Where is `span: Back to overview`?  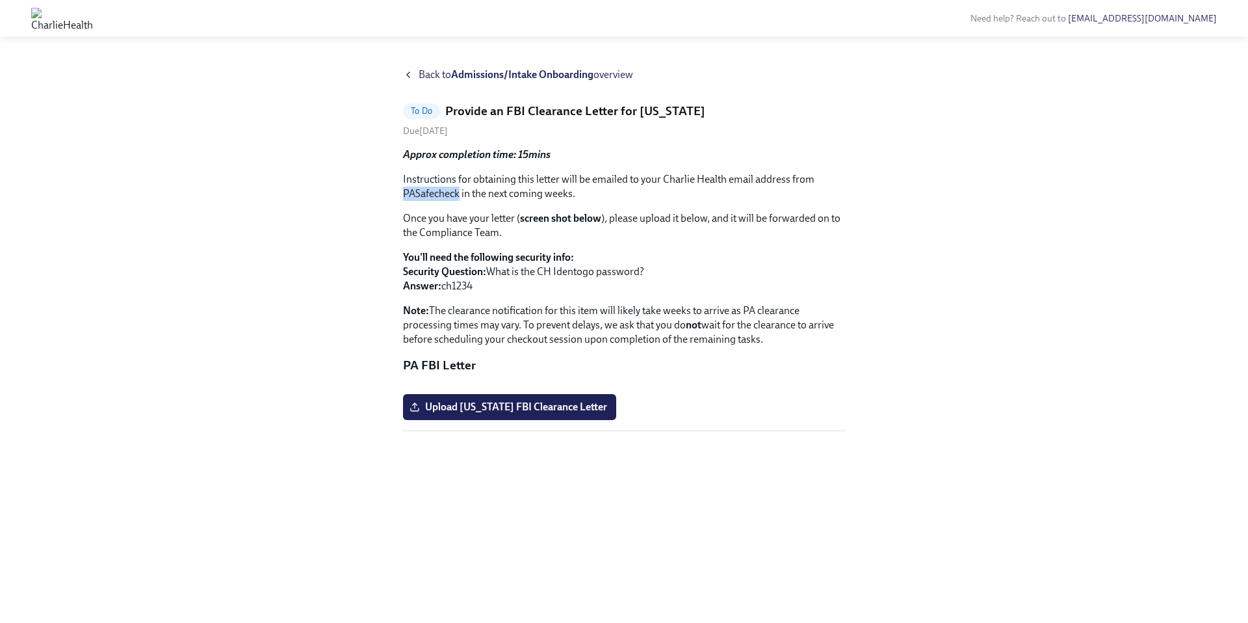 span: Back to overview is located at coordinates (526, 75).